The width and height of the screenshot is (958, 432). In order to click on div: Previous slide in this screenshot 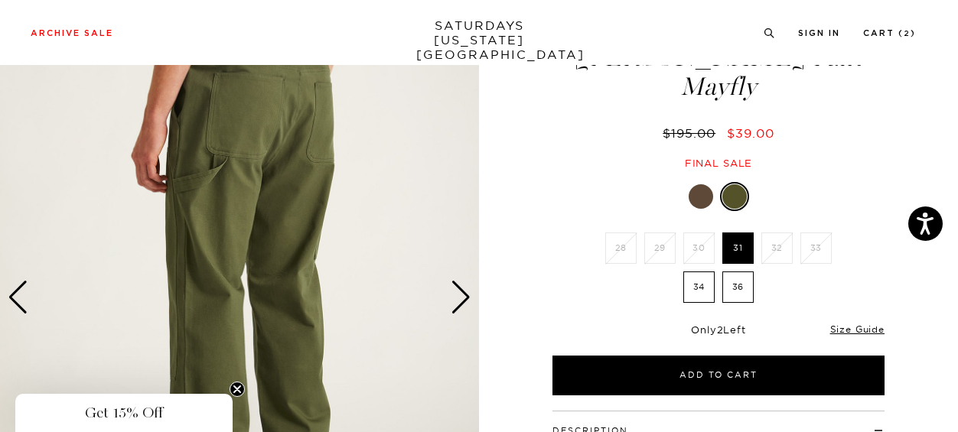, I will do `click(18, 298)`.